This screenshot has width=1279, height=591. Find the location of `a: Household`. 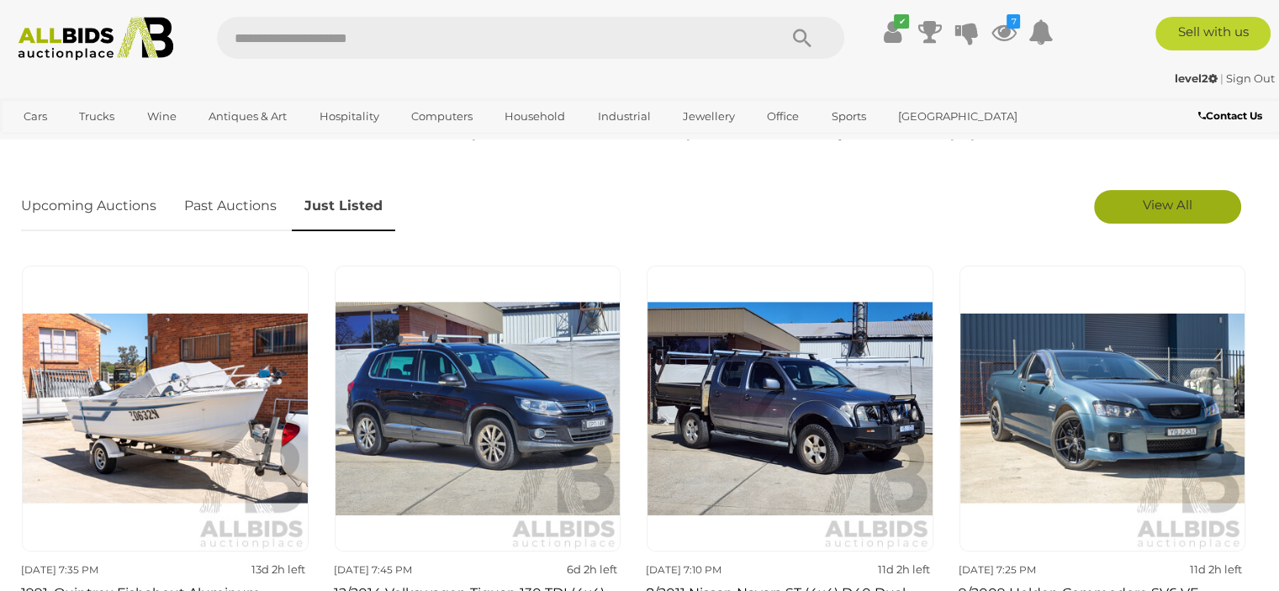

a: Household is located at coordinates (535, 116).